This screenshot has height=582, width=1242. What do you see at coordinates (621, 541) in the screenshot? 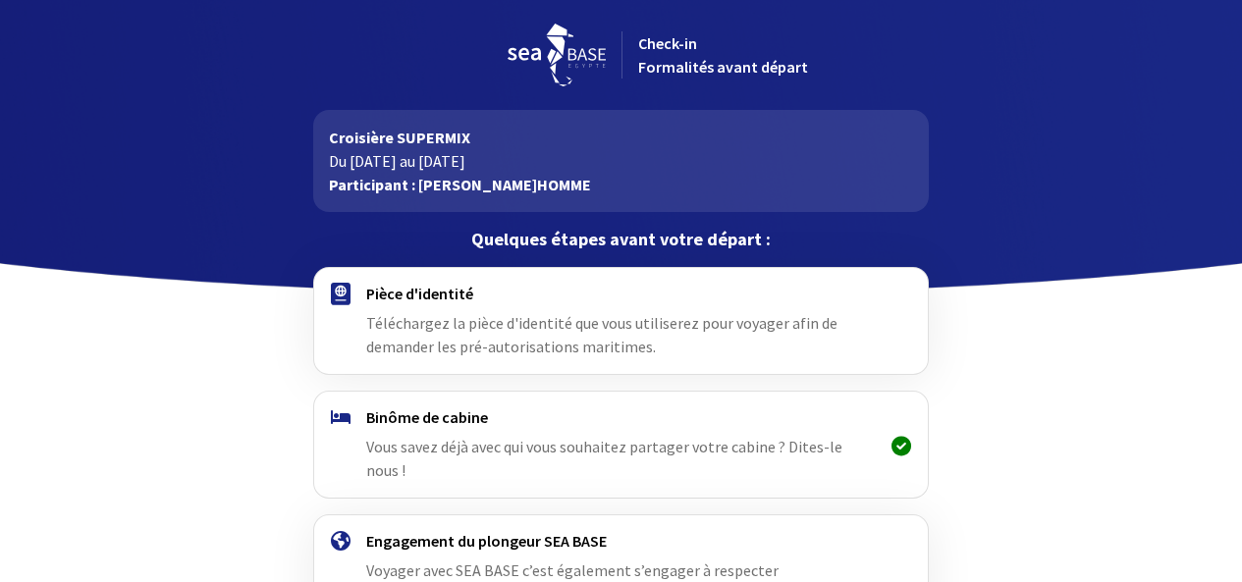
I see `h4: Engagement du plongeur SEA BASE` at bounding box center [621, 541].